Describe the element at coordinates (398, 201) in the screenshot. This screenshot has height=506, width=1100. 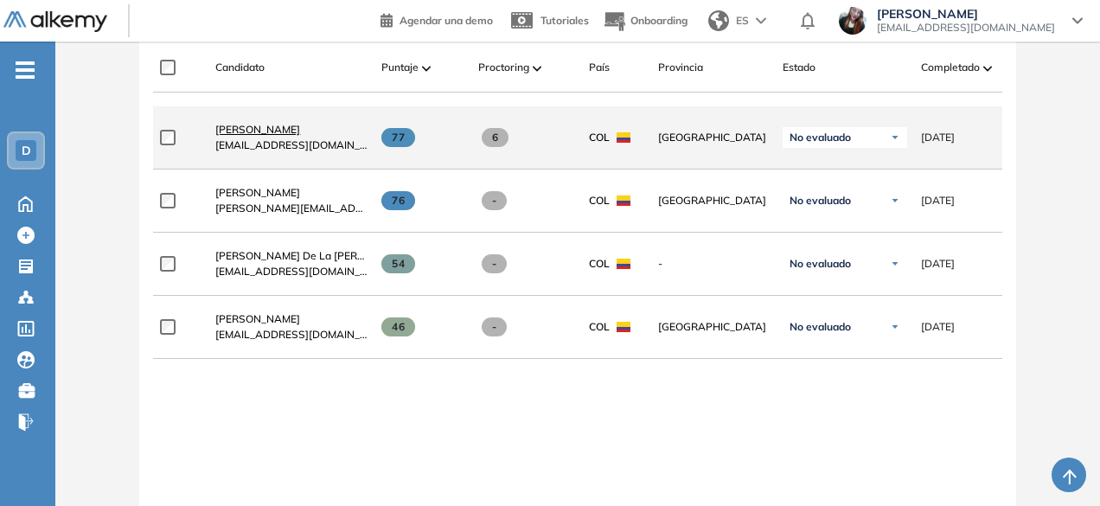
I see `span: 76` at that location.